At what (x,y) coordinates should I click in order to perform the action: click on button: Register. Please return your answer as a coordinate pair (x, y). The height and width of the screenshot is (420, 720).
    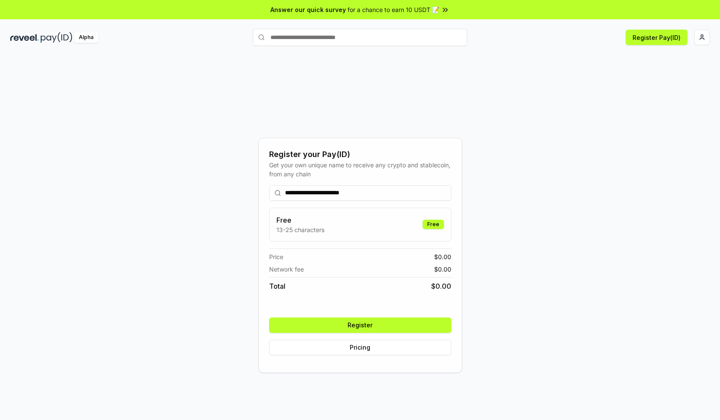
    Looking at the image, I should click on (360, 325).